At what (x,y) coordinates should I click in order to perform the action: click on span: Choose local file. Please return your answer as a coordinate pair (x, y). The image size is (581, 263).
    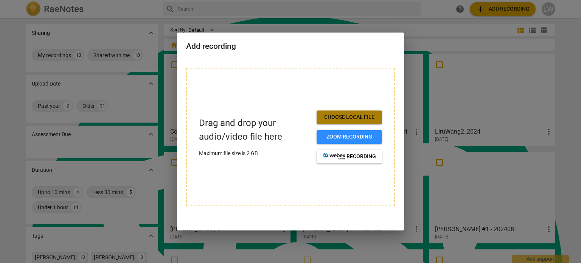
    Looking at the image, I should click on (349, 117).